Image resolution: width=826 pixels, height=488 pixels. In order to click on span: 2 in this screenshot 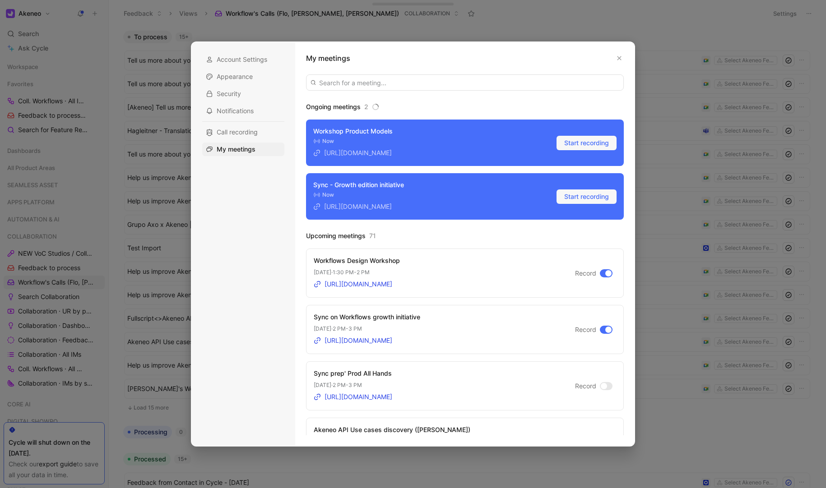, I will do `click(366, 107)`.